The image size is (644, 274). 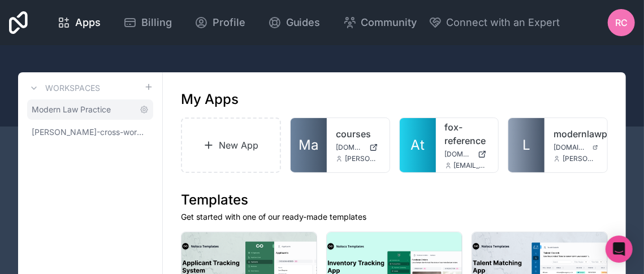 What do you see at coordinates (63, 88) in the screenshot?
I see `a: Workspaces` at bounding box center [63, 88].